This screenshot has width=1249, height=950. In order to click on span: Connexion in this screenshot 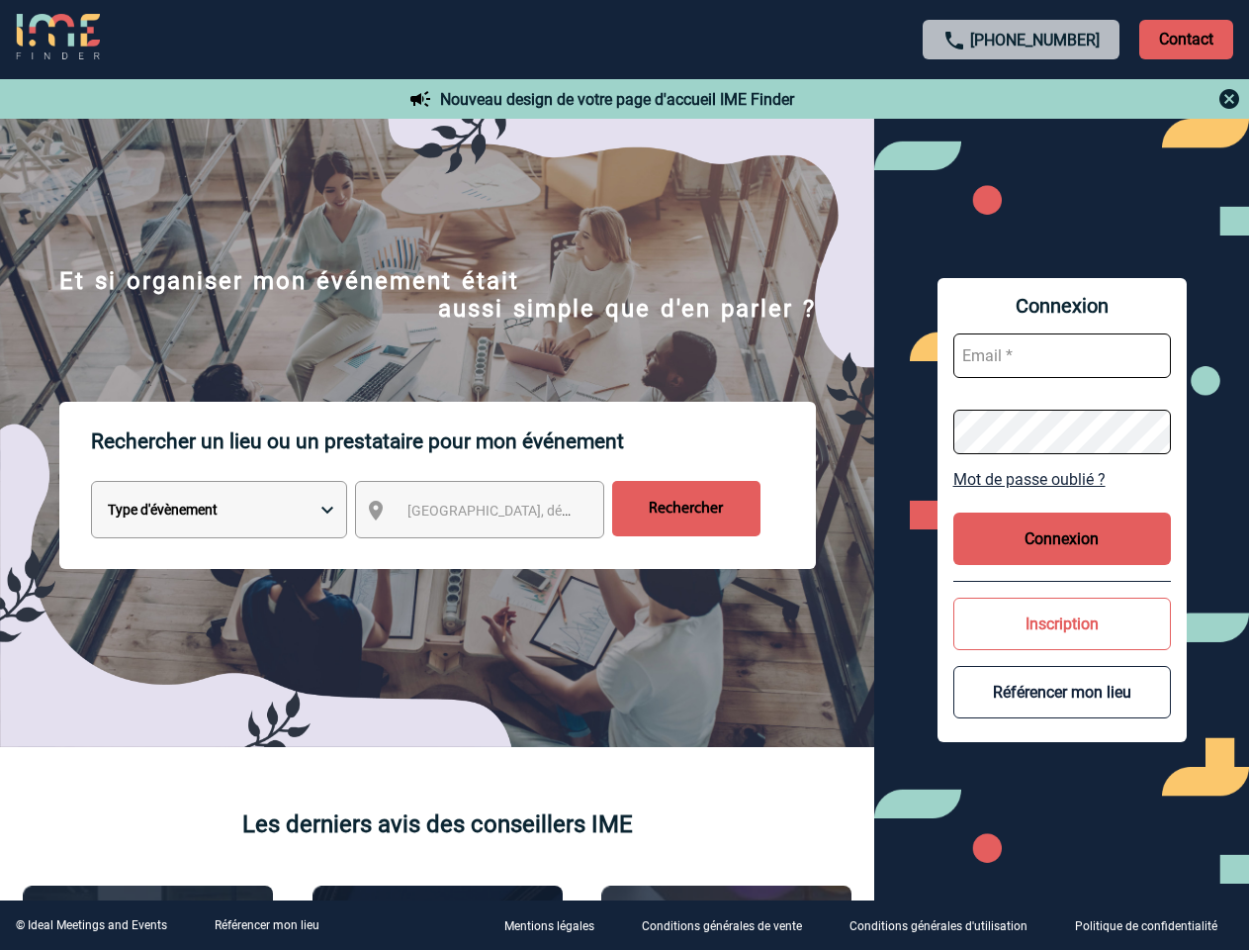, I will do `click(1062, 306)`.